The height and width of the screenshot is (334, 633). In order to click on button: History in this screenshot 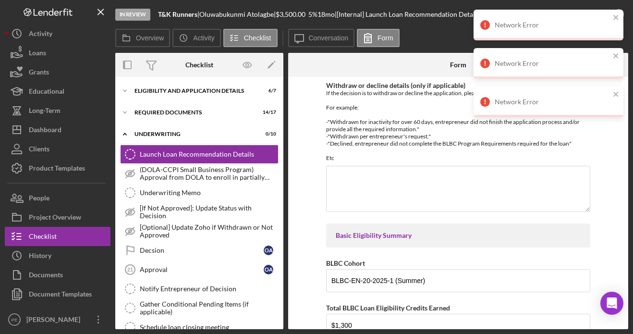, I will do `click(58, 255)`.